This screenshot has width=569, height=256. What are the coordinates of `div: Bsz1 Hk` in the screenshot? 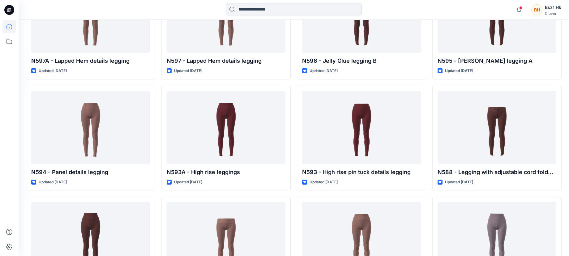 It's located at (553, 7).